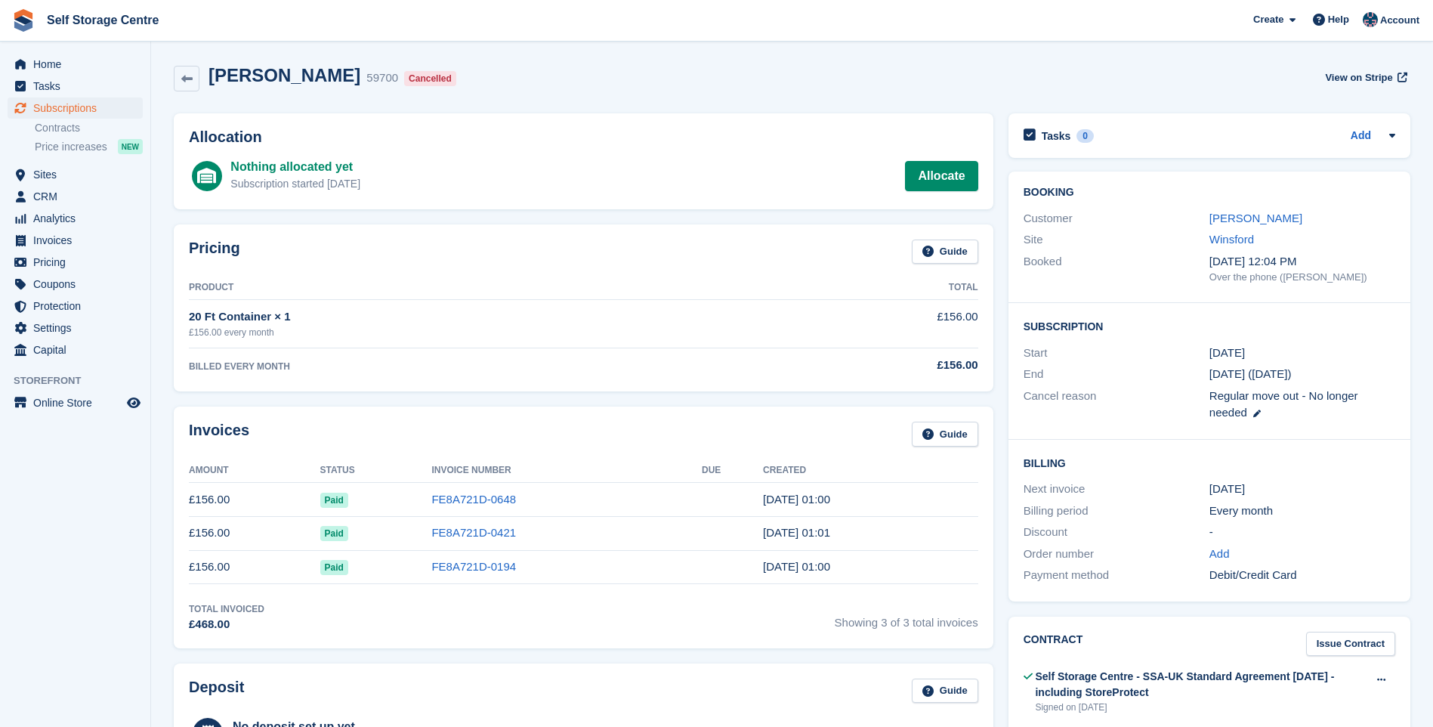 The width and height of the screenshot is (1433, 727). I want to click on a: Issue Contract, so click(1351, 644).